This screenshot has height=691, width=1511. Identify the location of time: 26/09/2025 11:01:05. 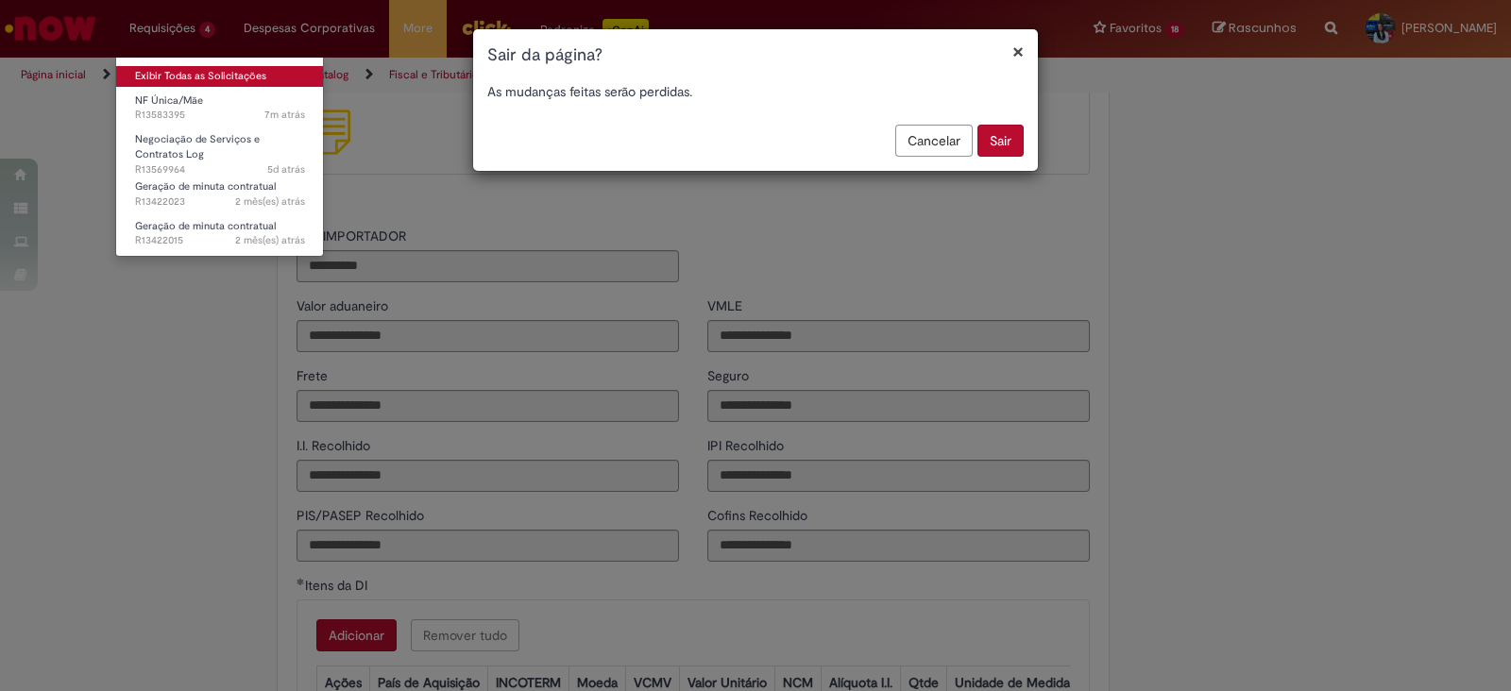
(286, 169).